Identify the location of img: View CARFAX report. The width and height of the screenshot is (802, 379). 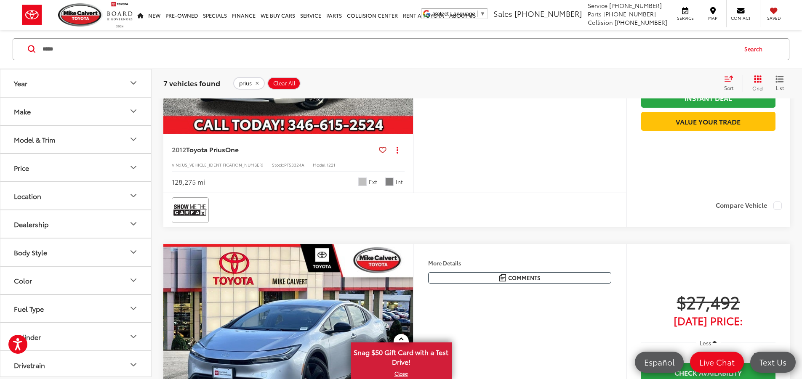
(190, 210).